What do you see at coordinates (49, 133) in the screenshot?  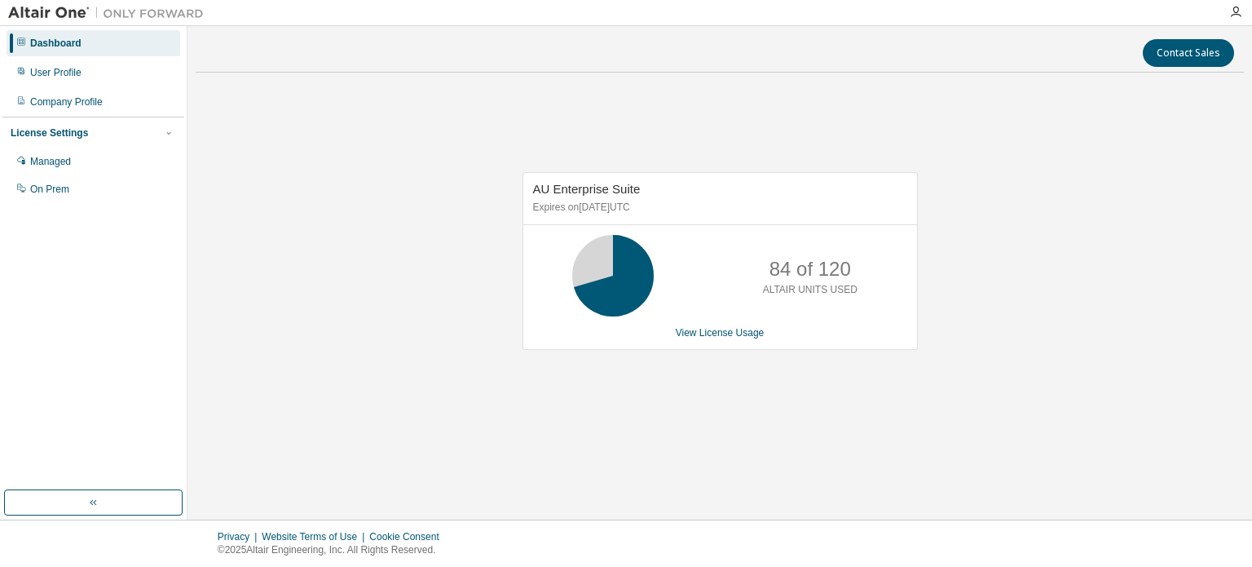 I see `div: License Settings` at bounding box center [49, 133].